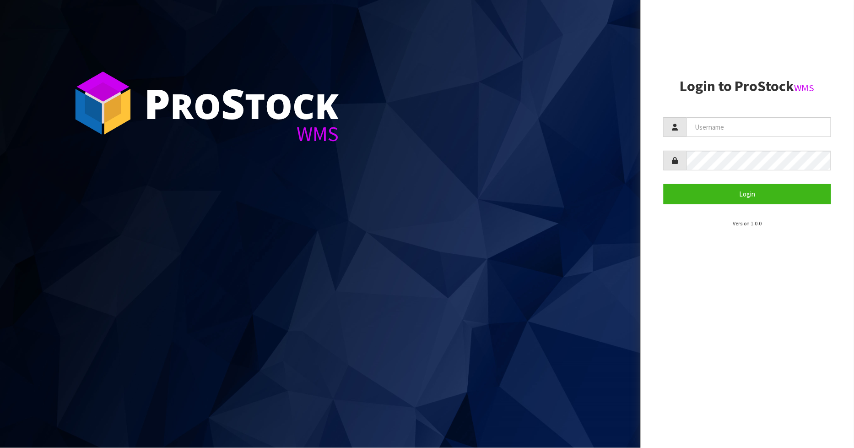 The image size is (854, 448). I want to click on img: ProStock Cube, so click(103, 103).